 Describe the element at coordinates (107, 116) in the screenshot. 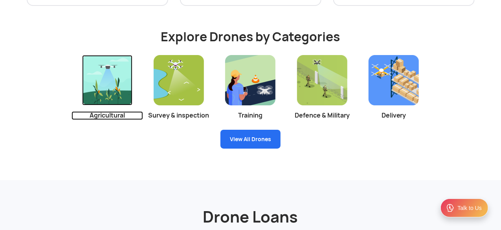

I see `div: Agricultural` at that location.